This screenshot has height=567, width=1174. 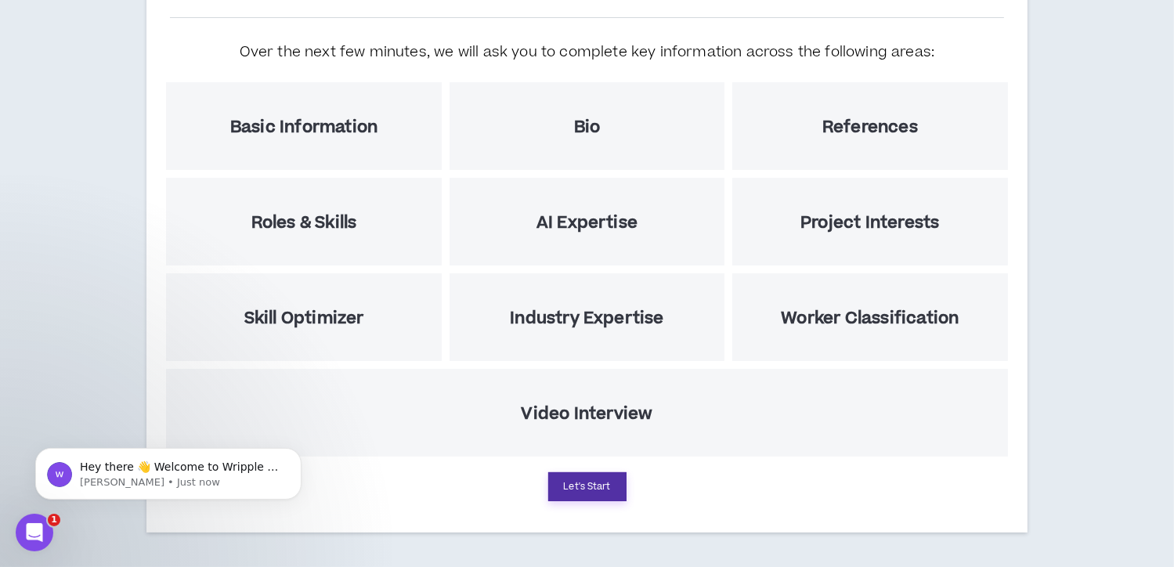 What do you see at coordinates (169, 67) in the screenshot?
I see `p: Message from Morgan, sent Just now` at bounding box center [169, 67].